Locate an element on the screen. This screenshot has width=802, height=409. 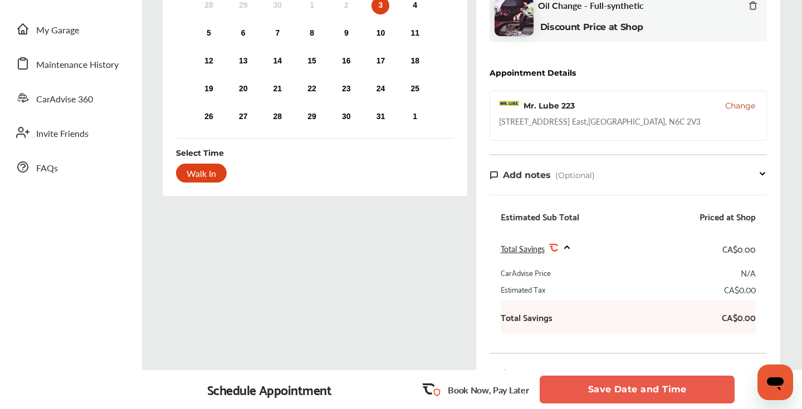
div: Choose Tuesday, October 21st, 2025 is located at coordinates (277, 89).